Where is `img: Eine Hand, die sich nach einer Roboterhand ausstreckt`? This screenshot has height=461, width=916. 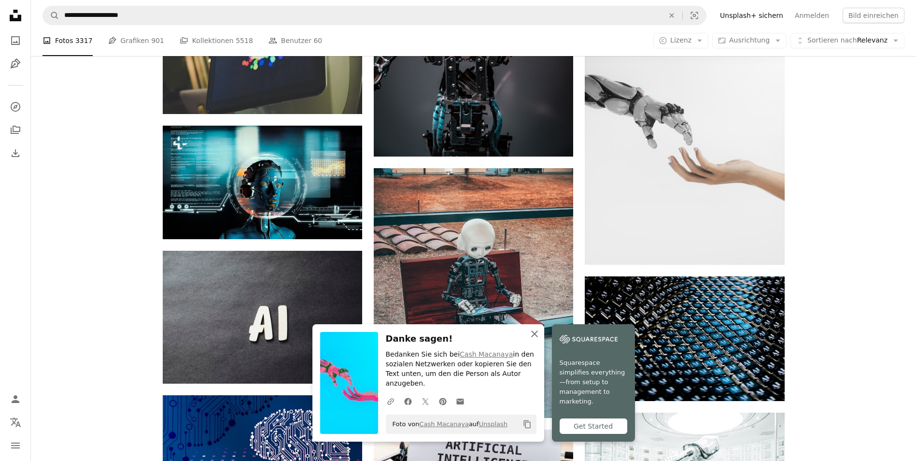 img: Eine Hand, die sich nach einer Roboterhand ausstreckt is located at coordinates (684, 140).